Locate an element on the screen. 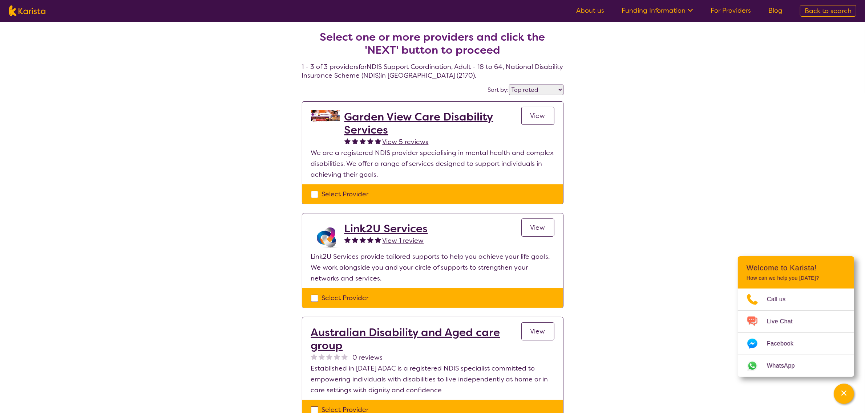  span: Call us is located at coordinates (780, 300).